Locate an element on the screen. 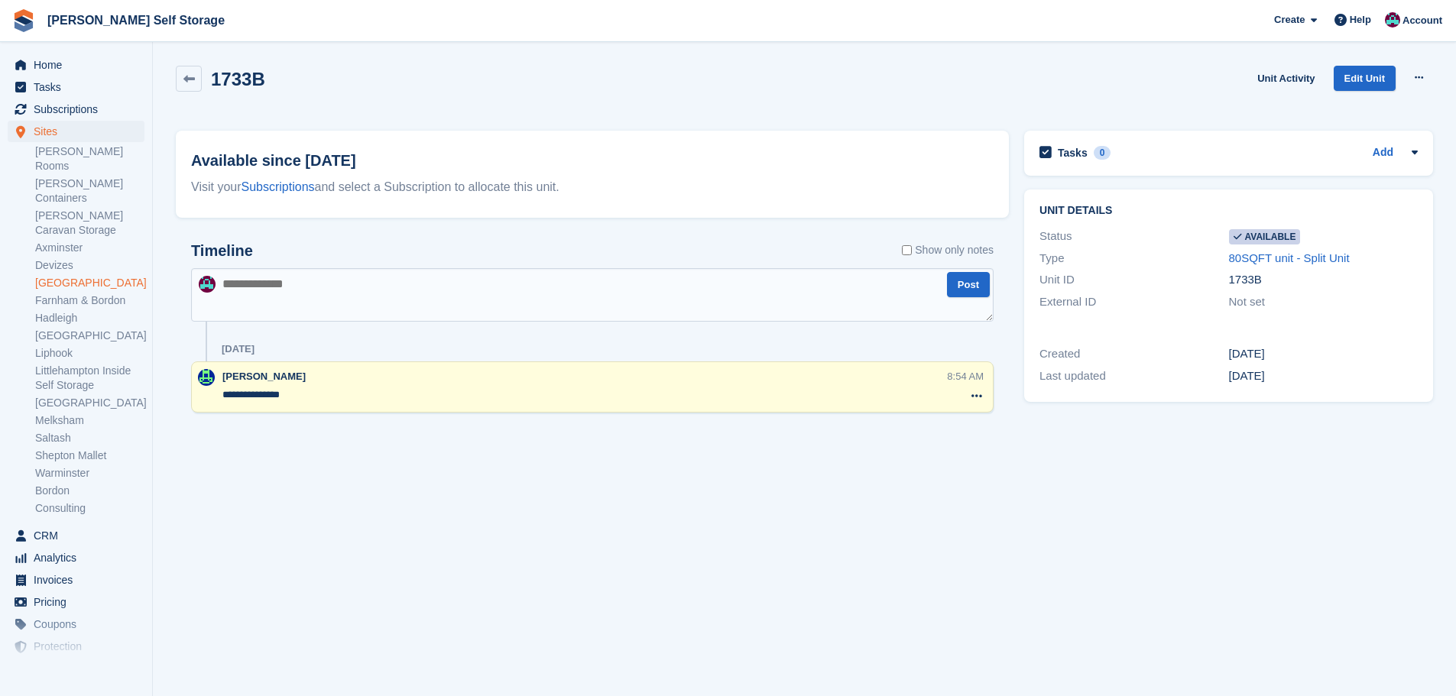 The image size is (1456, 696). a: Littlehampton Inside Self Storage is located at coordinates (89, 378).